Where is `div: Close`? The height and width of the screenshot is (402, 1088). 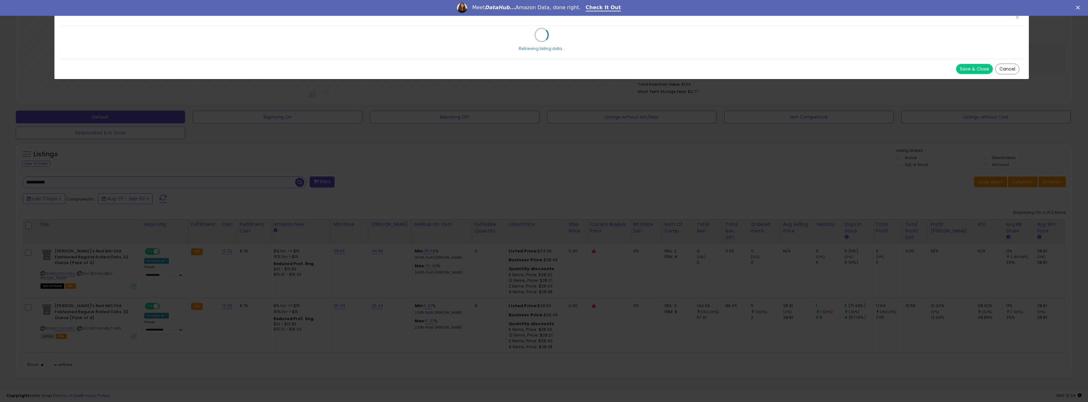
div: Close is located at coordinates (1080, 8).